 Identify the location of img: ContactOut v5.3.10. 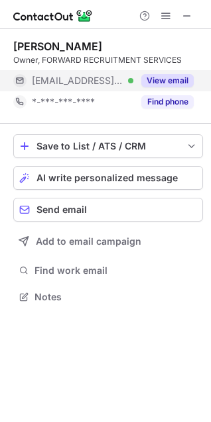
(53, 16).